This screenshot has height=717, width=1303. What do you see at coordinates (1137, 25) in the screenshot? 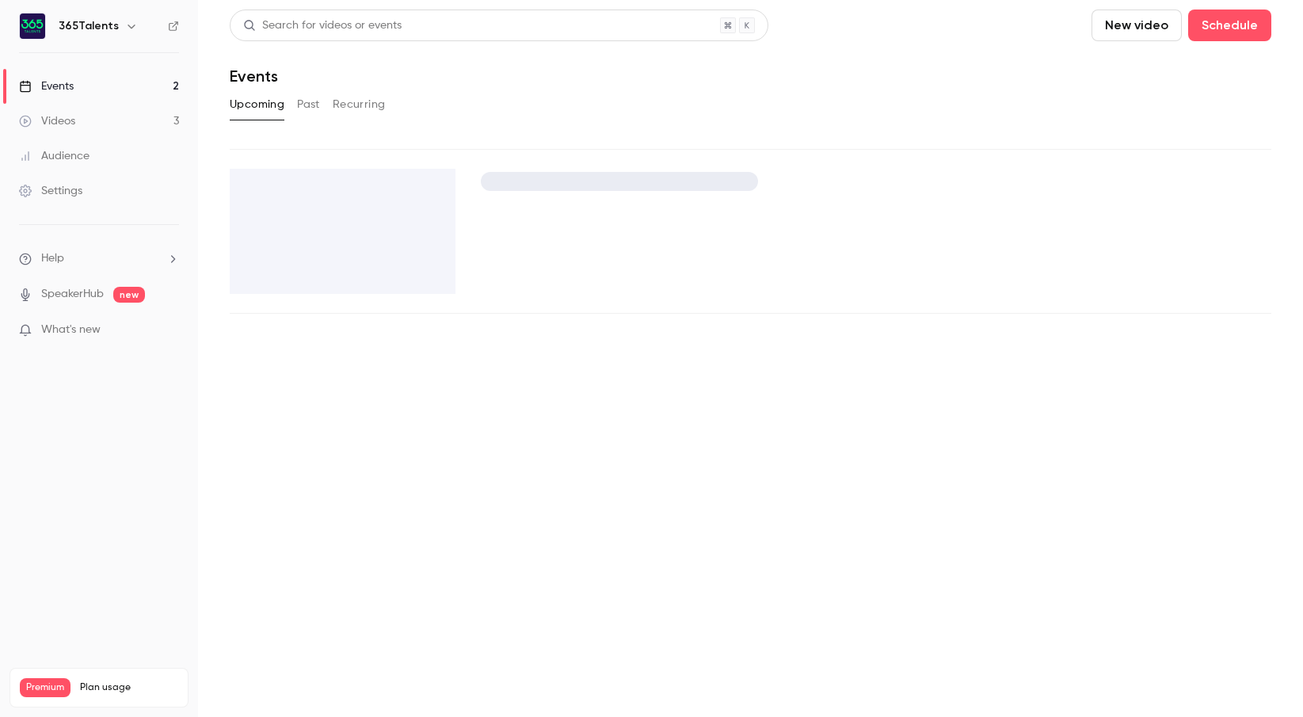
I see `button: New video` at bounding box center [1137, 25].